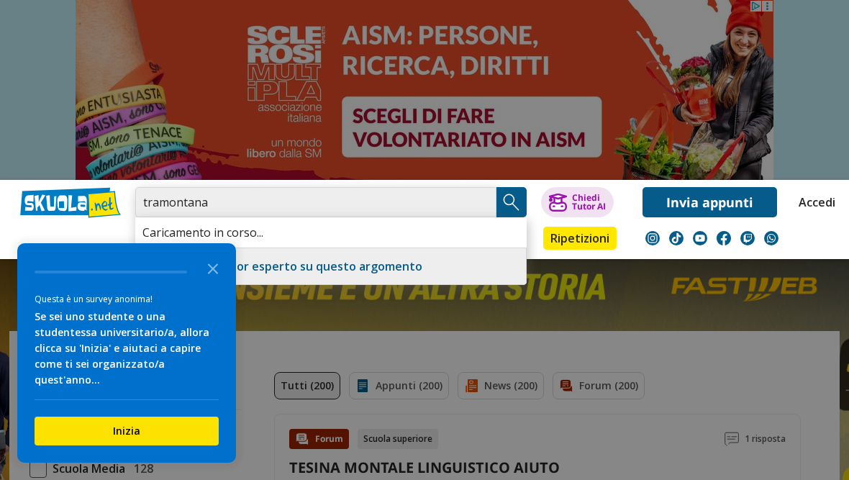  What do you see at coordinates (723, 238) in the screenshot?
I see `img: facebook` at bounding box center [723, 238].